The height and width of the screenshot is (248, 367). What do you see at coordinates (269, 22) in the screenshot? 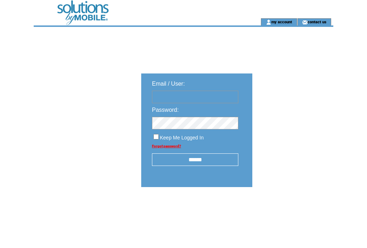
I see `img: account_icon.gif;jsessionid=11CCE6A67DEC41C6D81FF7C871470644` at bounding box center [269, 22].